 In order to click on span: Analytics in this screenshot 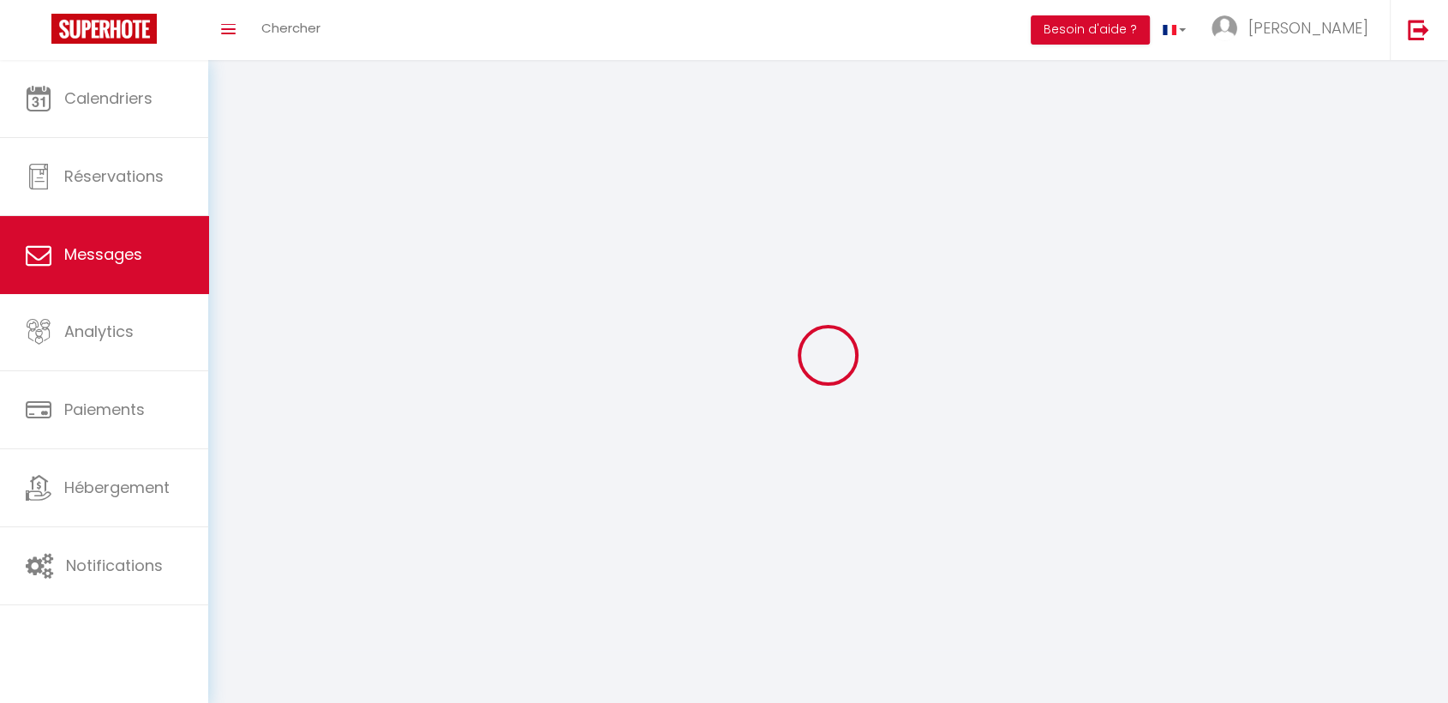, I will do `click(99, 331)`.